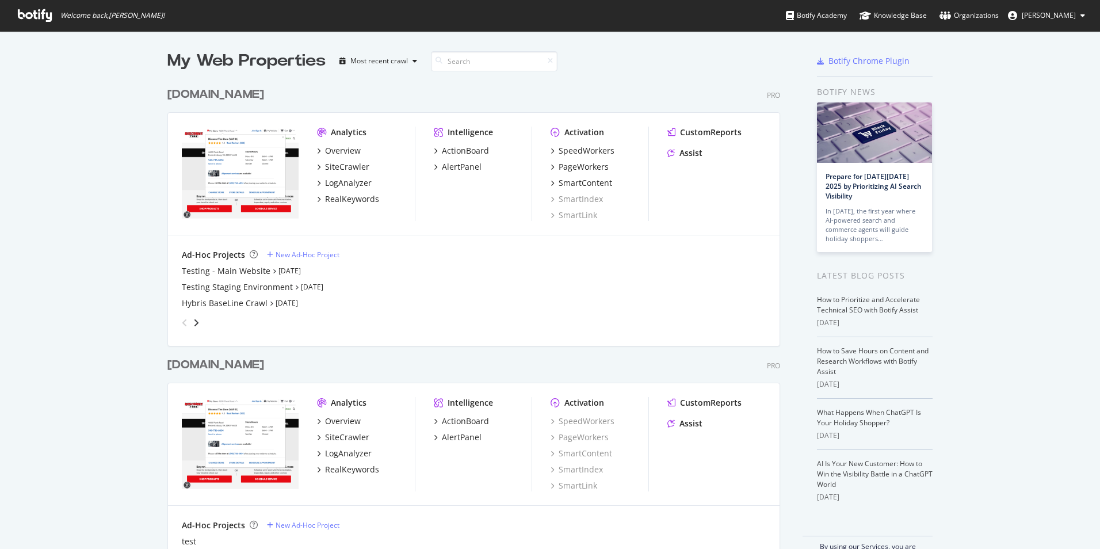 The image size is (1100, 549). Describe the element at coordinates (579, 437) in the screenshot. I see `a: PageWorkers` at that location.